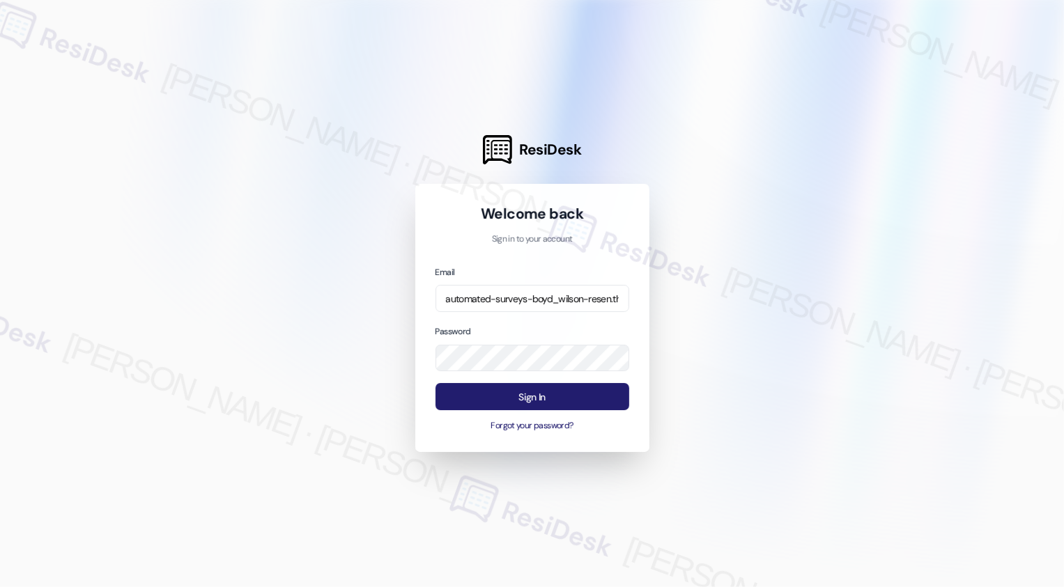 The image size is (1064, 587). Describe the element at coordinates (532, 214) in the screenshot. I see `h1: Welcome back` at that location.